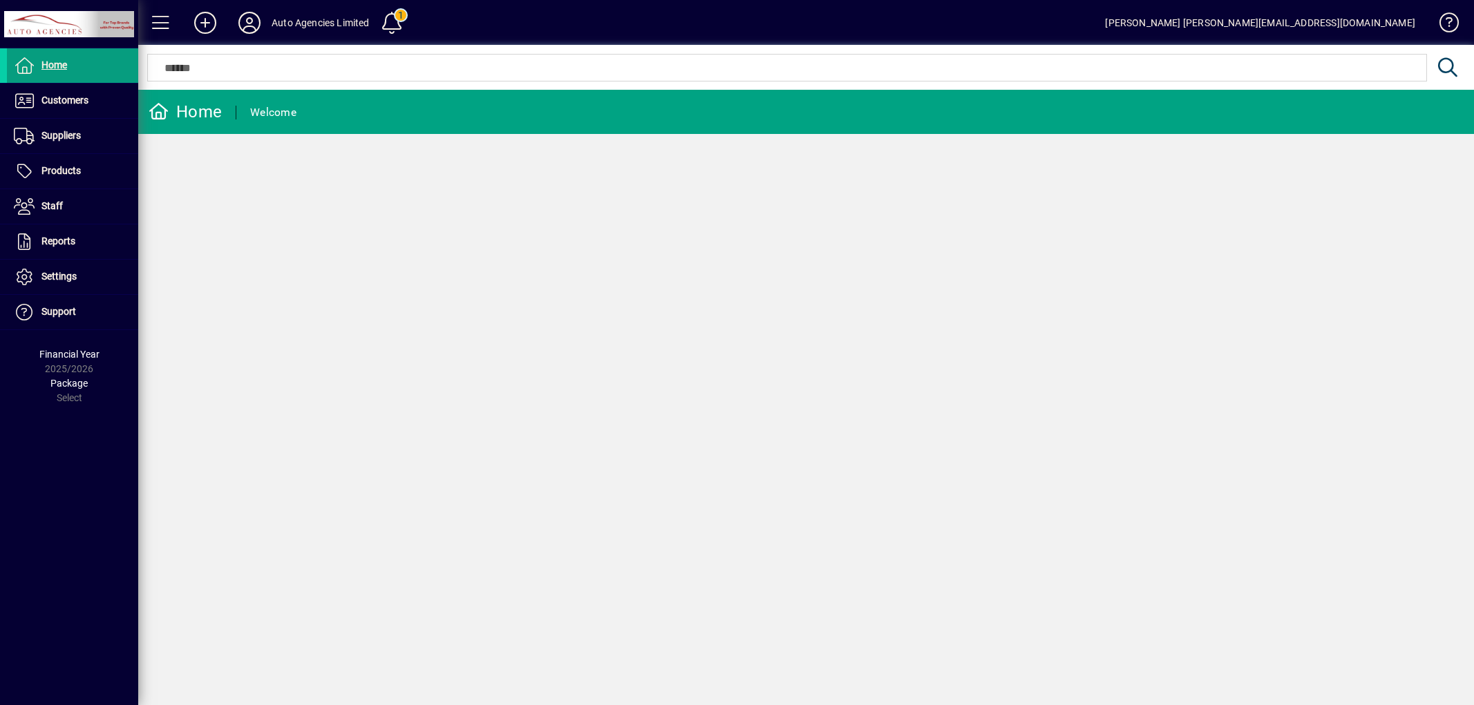  I want to click on button: Add, so click(205, 23).